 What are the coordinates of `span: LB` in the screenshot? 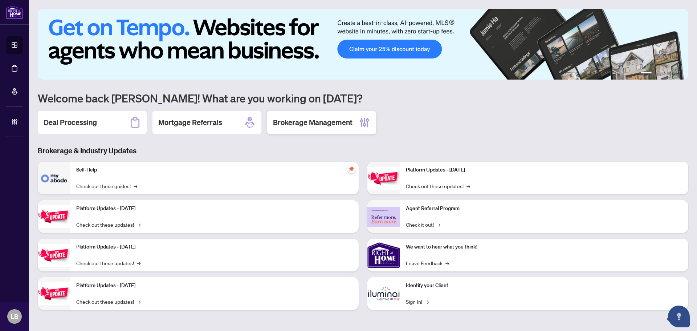 It's located at (15, 316).